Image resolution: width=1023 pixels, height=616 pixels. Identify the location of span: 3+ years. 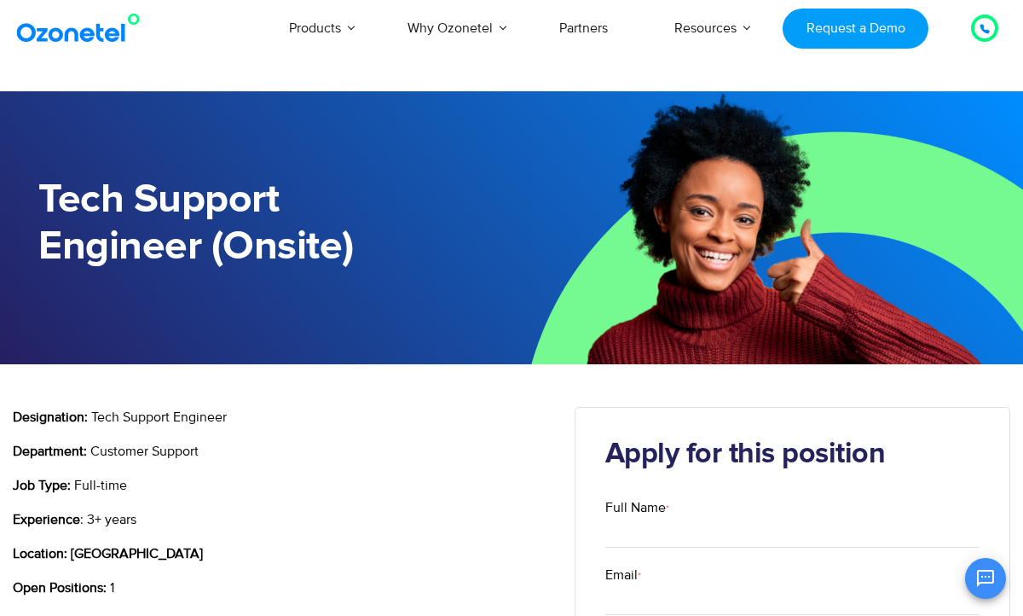
(112, 519).